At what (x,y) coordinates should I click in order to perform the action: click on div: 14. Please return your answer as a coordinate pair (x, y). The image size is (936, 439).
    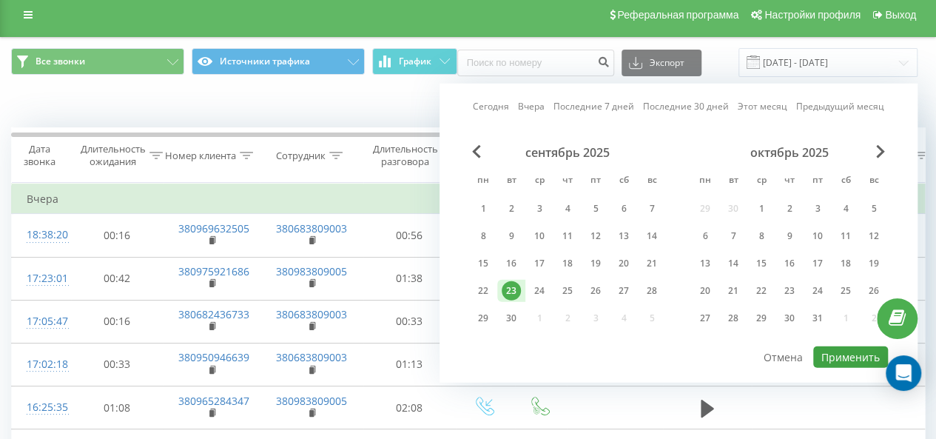
    Looking at the image, I should click on (652, 236).